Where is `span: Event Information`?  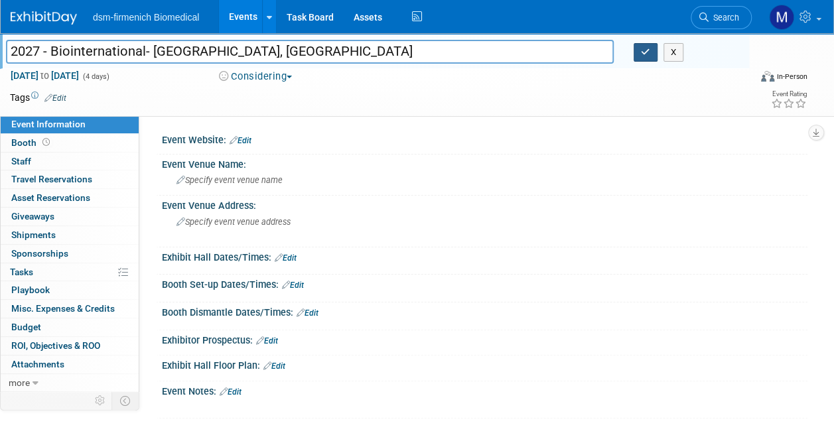 span: Event Information is located at coordinates (48, 124).